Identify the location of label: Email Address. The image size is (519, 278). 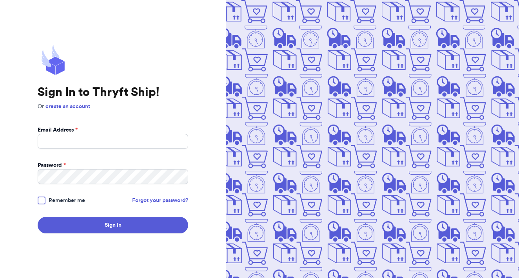
(58, 130).